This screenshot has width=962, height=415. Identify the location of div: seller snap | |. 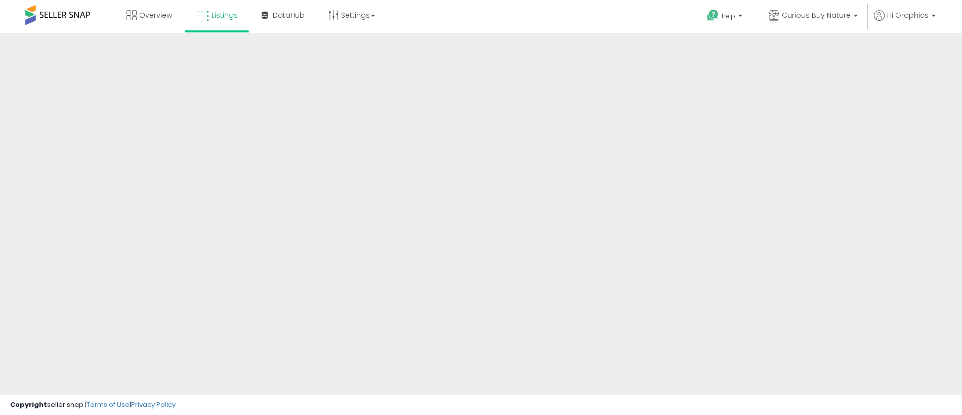
(93, 404).